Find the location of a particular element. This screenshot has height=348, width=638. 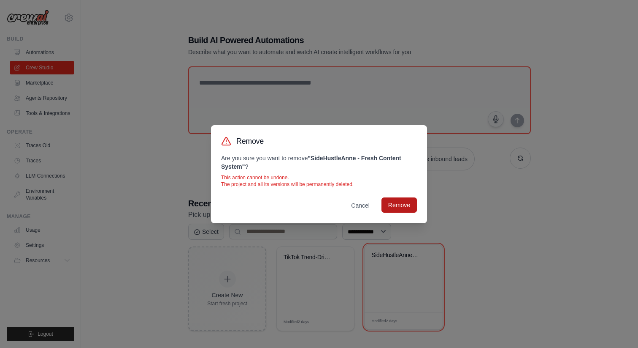

p: Are you sure you want to remove ? is located at coordinates (319, 162).